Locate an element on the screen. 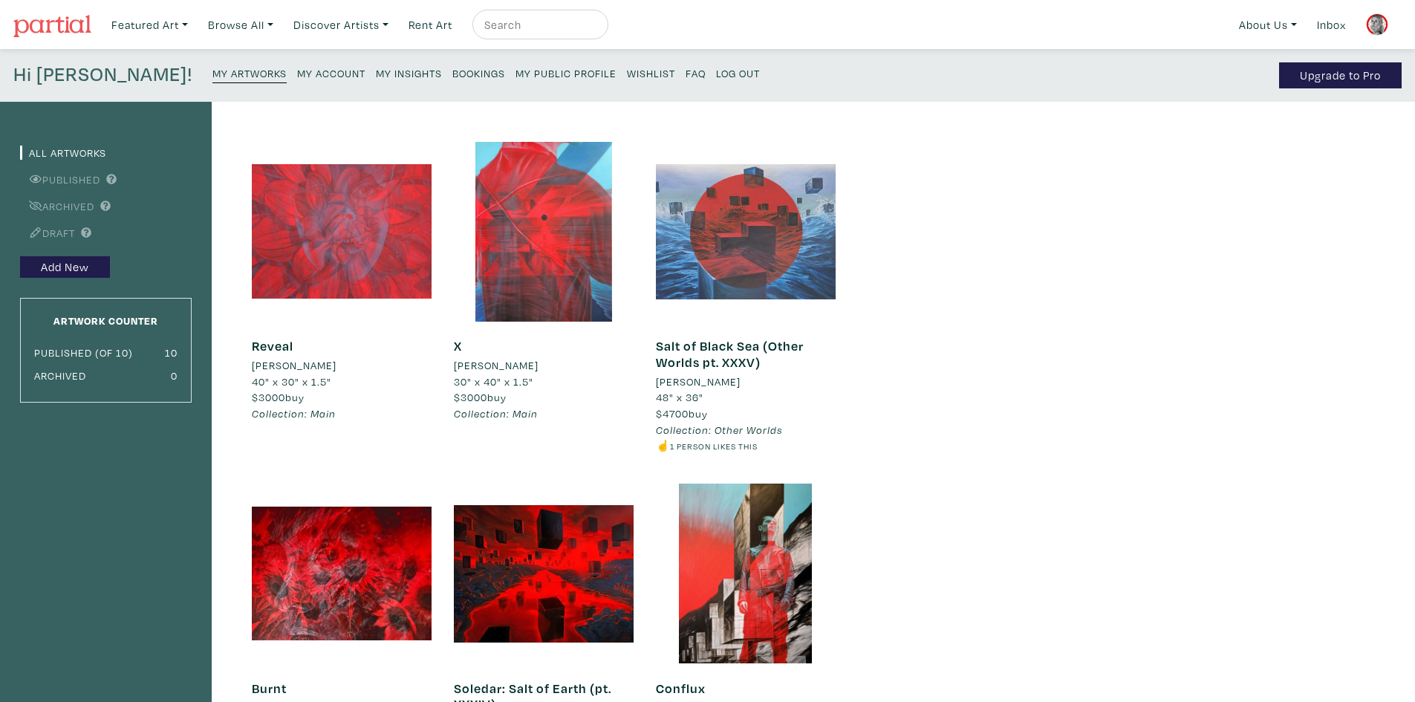 This screenshot has width=1415, height=702. a: Inbox is located at coordinates (1331, 25).